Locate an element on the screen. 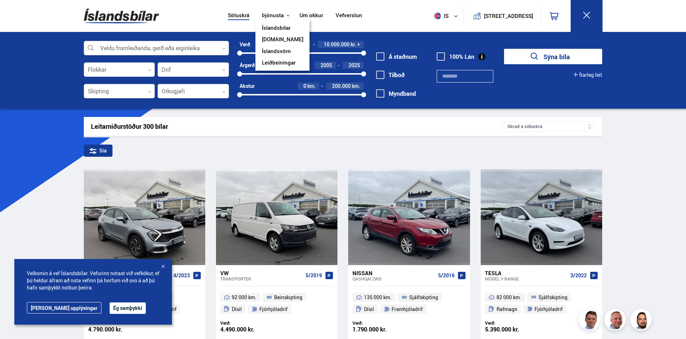 Image resolution: width=686 pixels, height=339 pixels. div: Leitarniðurstöður 300 bílar is located at coordinates (296, 126).